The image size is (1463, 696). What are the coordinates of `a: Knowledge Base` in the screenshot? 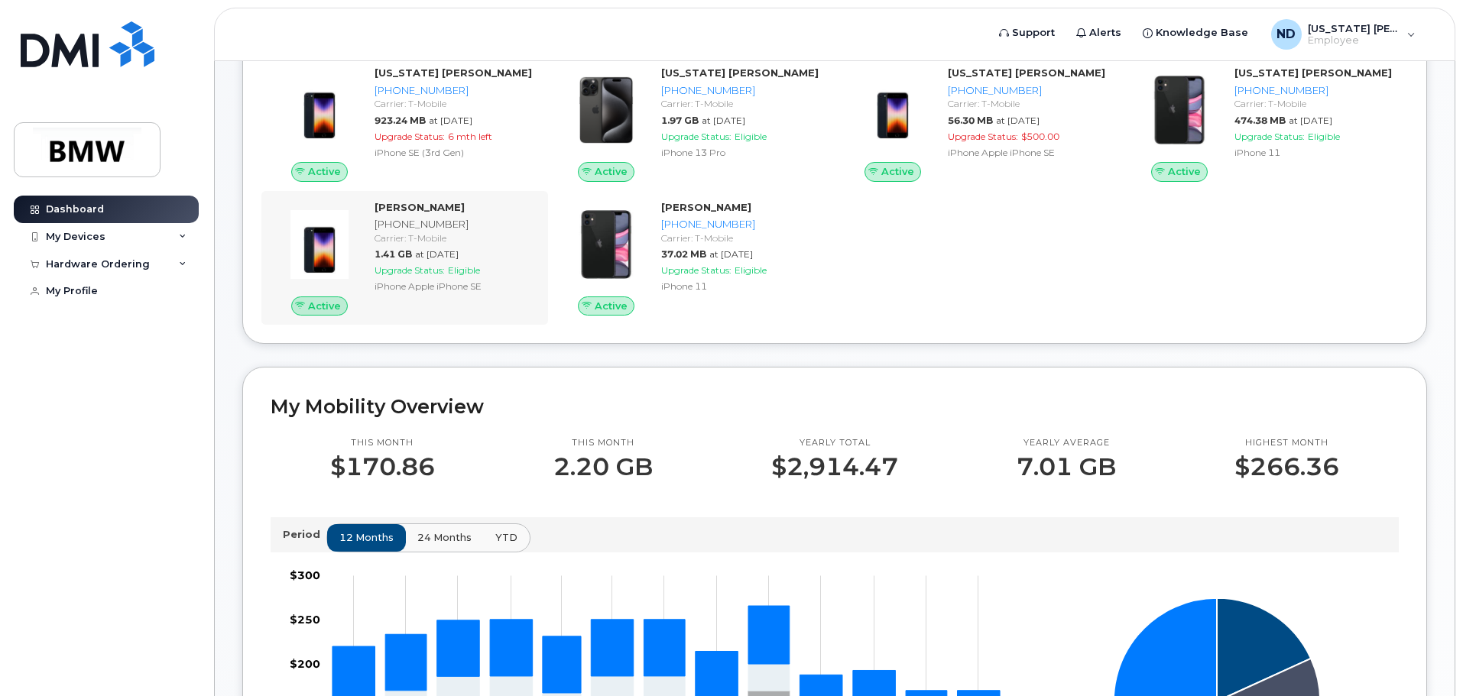 It's located at (1196, 33).